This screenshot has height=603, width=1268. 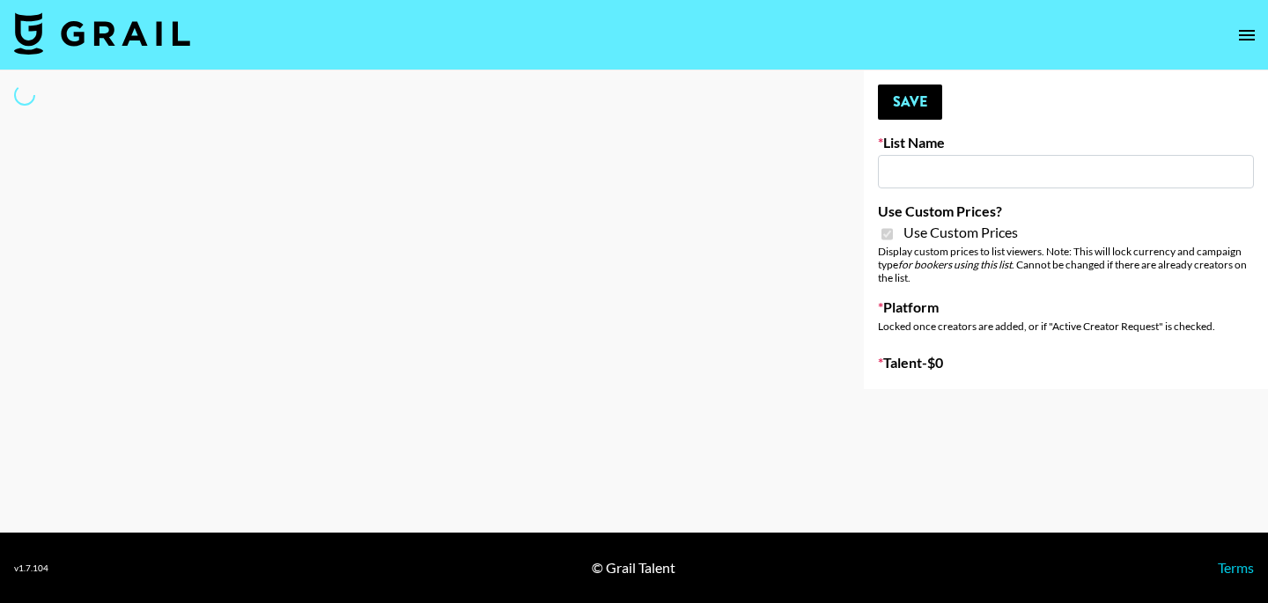 What do you see at coordinates (1065, 143) in the screenshot?
I see `label: List Name` at bounding box center [1065, 143].